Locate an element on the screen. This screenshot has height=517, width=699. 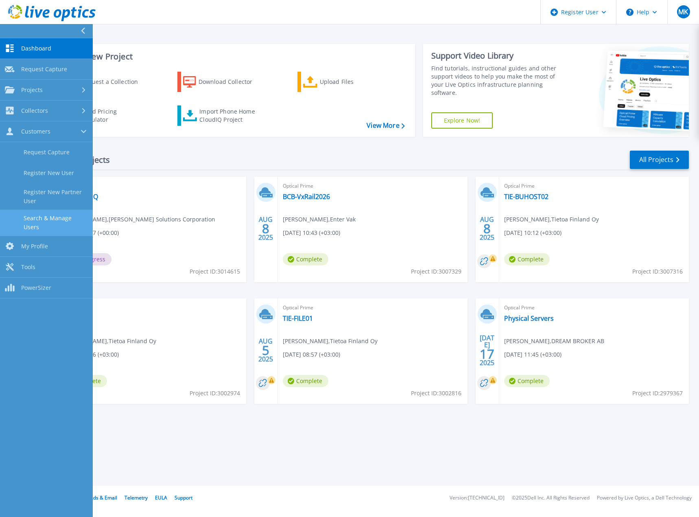
a: Upload Files is located at coordinates (343, 82).